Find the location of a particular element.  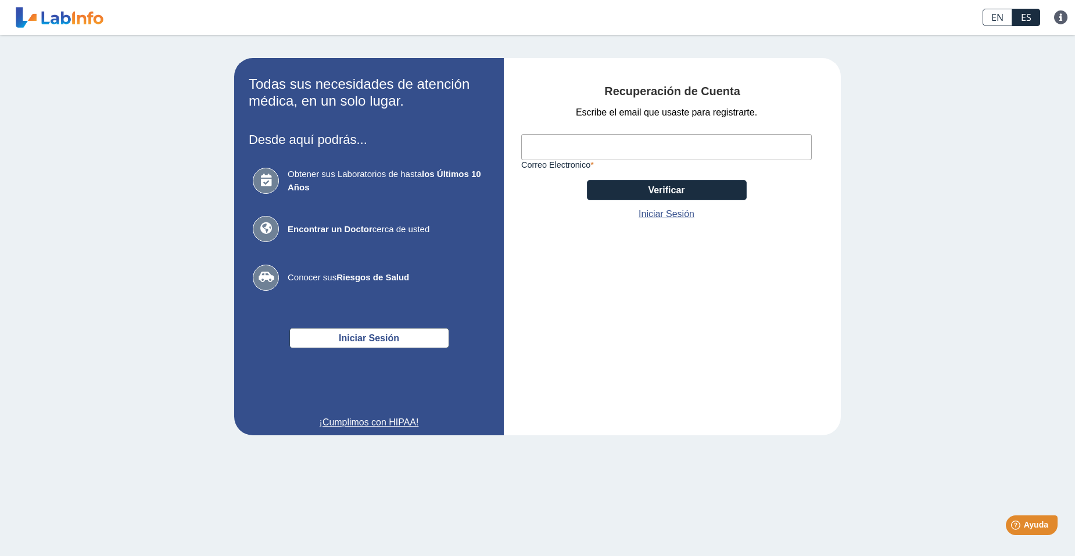

label: Correo Electronico is located at coordinates (666, 165).